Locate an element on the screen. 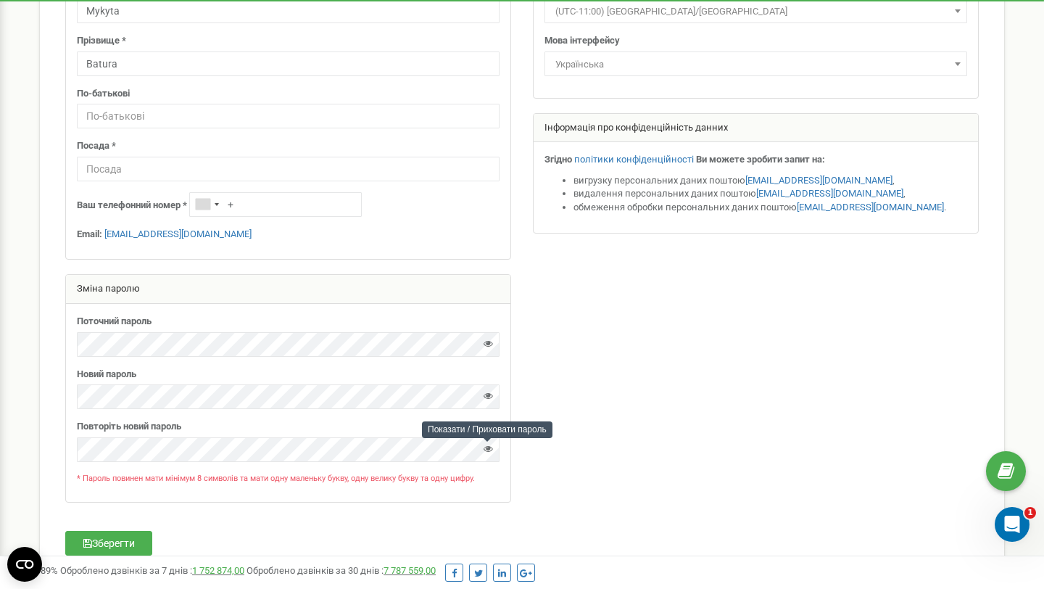 This screenshot has width=1044, height=589. button: Open CMP widget is located at coordinates (25, 564).